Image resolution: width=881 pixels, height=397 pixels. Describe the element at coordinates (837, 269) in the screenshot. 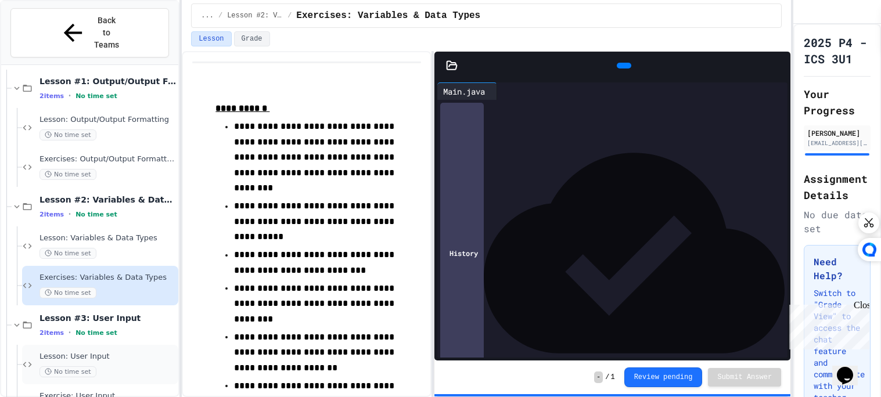

I see `h3: Need Help?` at that location.